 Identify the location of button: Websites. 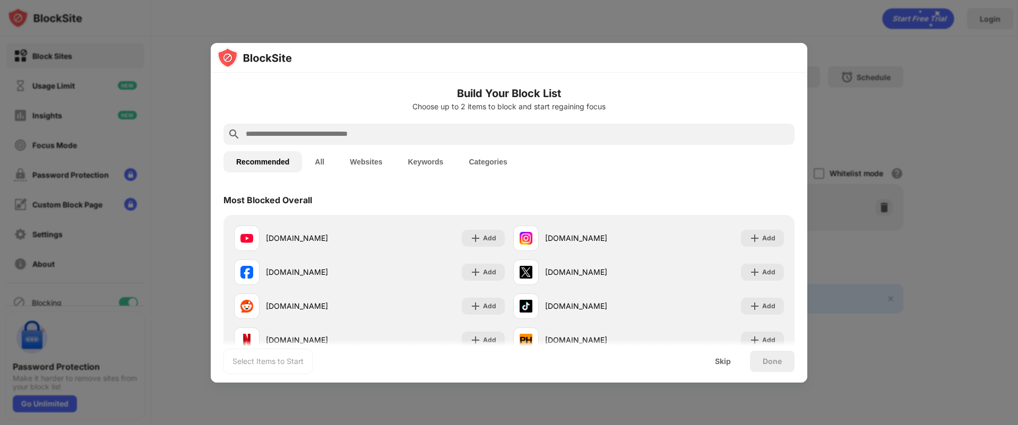
(366, 162).